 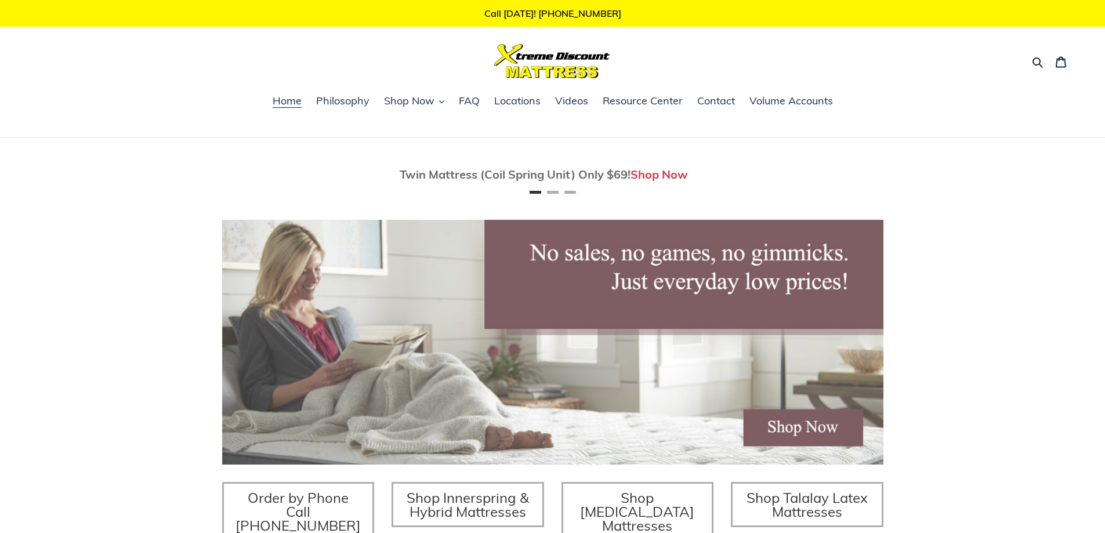 I want to click on button: Page 2, so click(x=553, y=192).